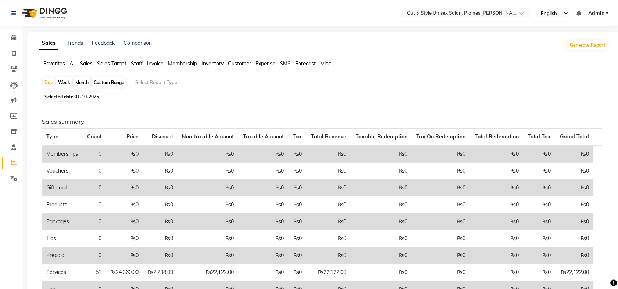 The width and height of the screenshot is (618, 289). What do you see at coordinates (49, 83) in the screenshot?
I see `div: Day` at bounding box center [49, 83].